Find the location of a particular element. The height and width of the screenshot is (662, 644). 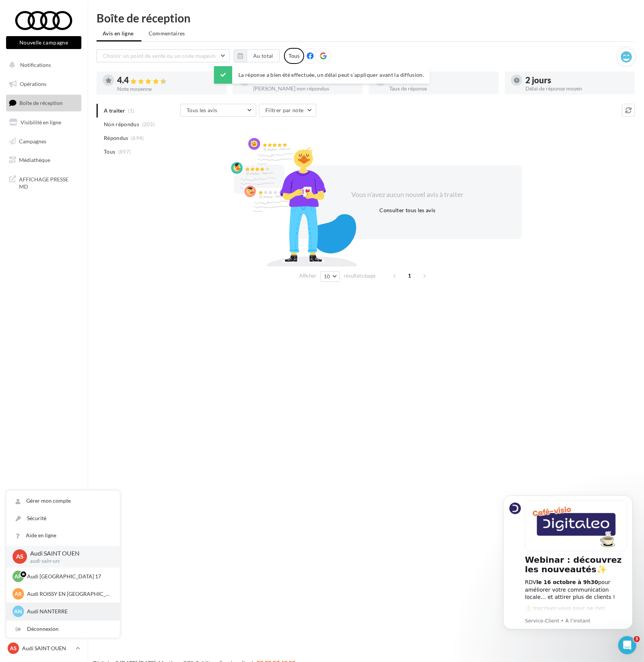

span: 10 is located at coordinates (327, 277).